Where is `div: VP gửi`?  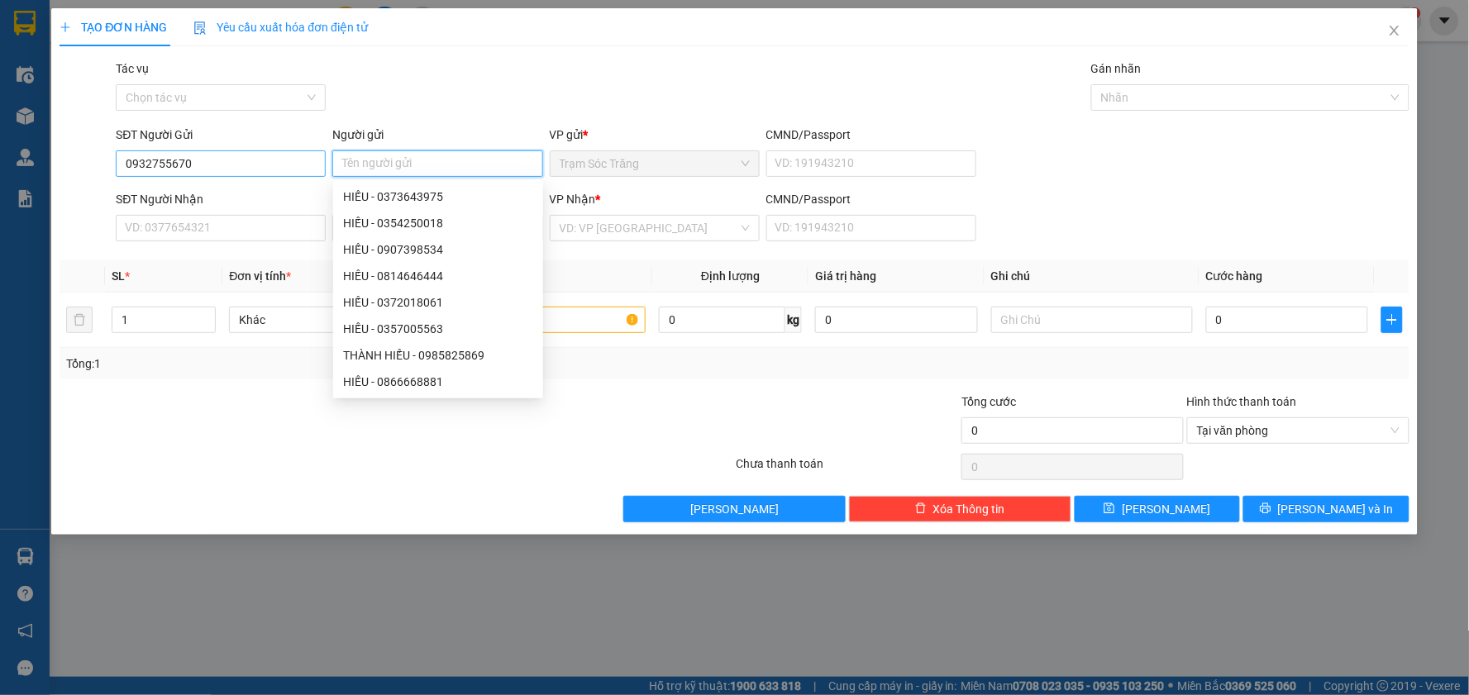 div: VP gửi is located at coordinates (655, 135).